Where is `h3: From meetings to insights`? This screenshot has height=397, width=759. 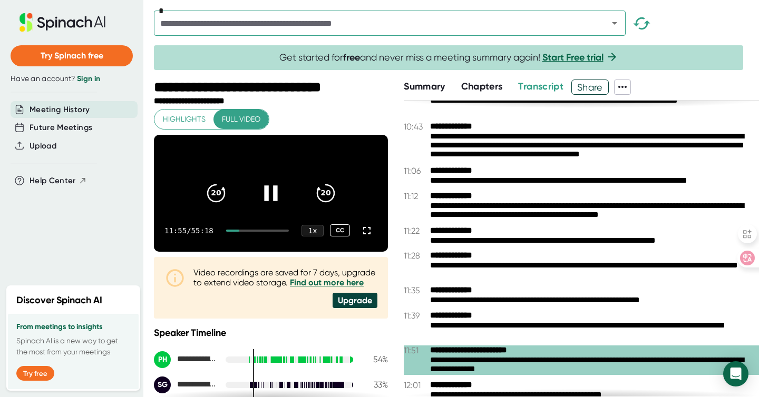
h3: From meetings to insights is located at coordinates (73, 327).